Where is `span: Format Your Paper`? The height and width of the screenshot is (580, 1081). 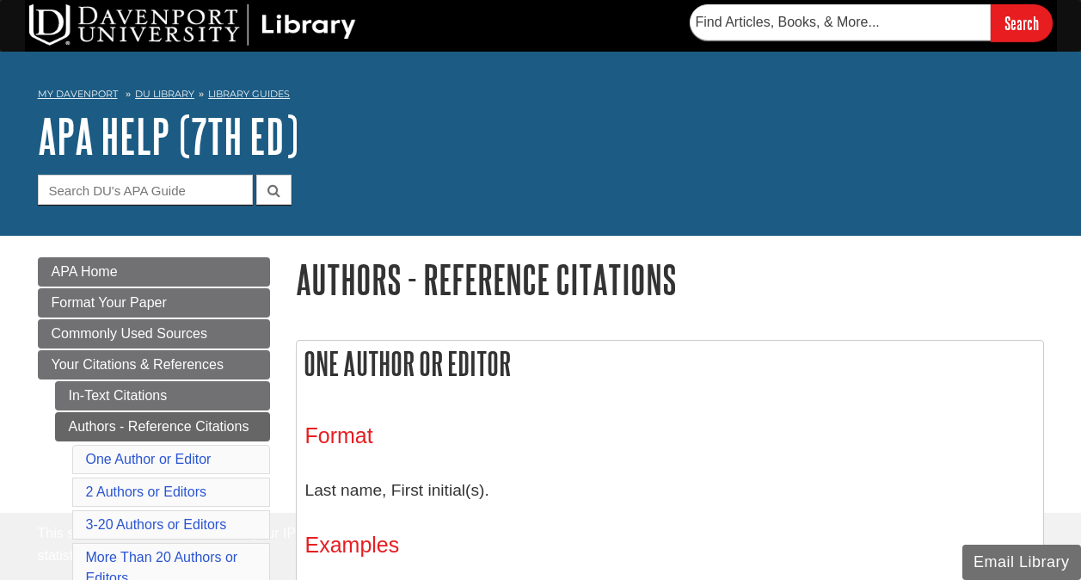 span: Format Your Paper is located at coordinates (109, 302).